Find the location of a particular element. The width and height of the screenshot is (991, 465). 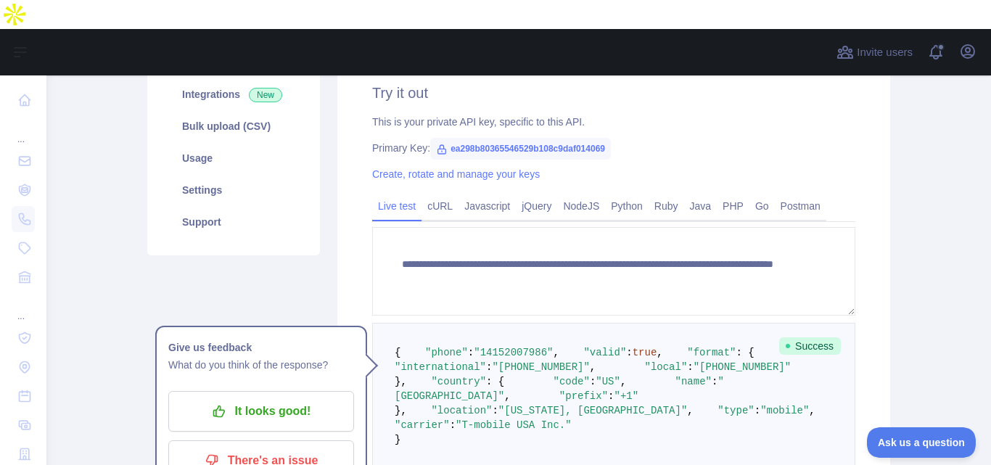

span: true is located at coordinates (645, 353).